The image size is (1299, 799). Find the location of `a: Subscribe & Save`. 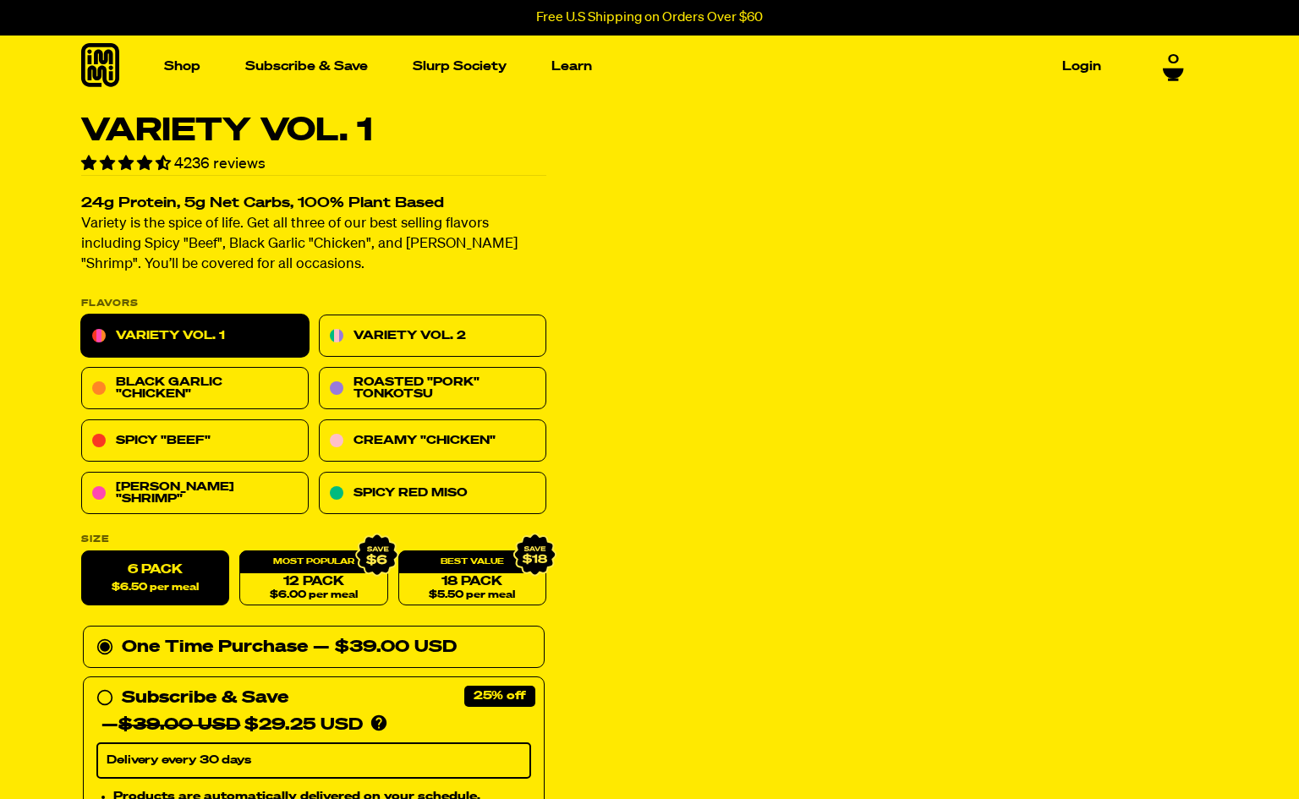

a: Subscribe & Save is located at coordinates (306, 66).